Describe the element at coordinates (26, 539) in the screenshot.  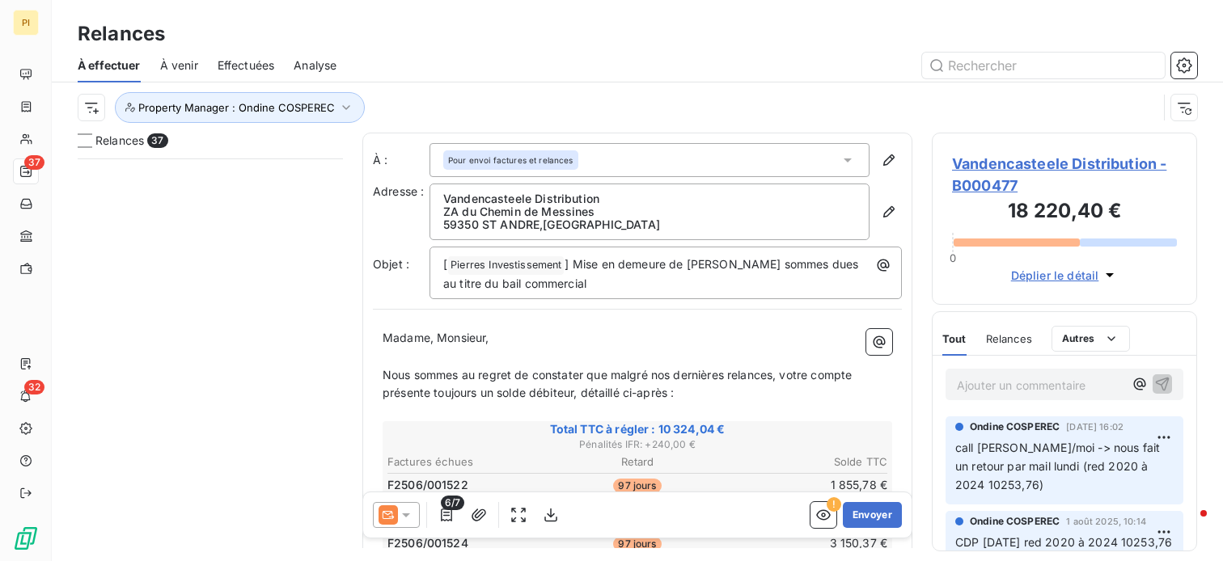
I see `img: Logo LeanPay` at that location.